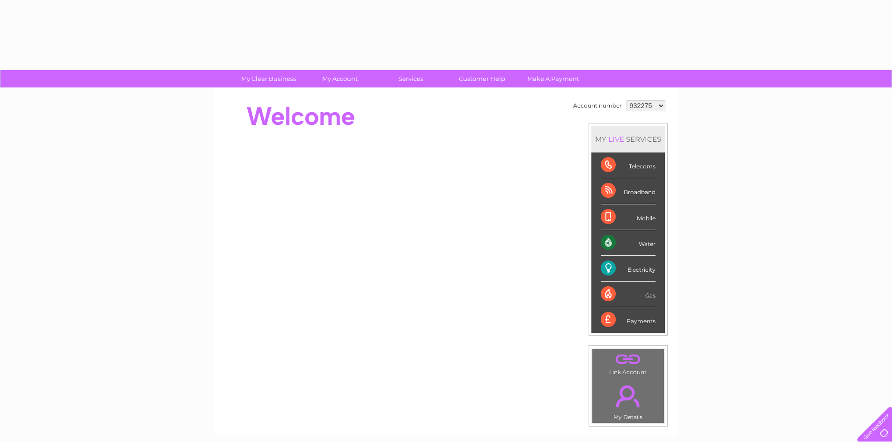 The width and height of the screenshot is (892, 442). What do you see at coordinates (628, 295) in the screenshot?
I see `div: Gas` at bounding box center [628, 295].